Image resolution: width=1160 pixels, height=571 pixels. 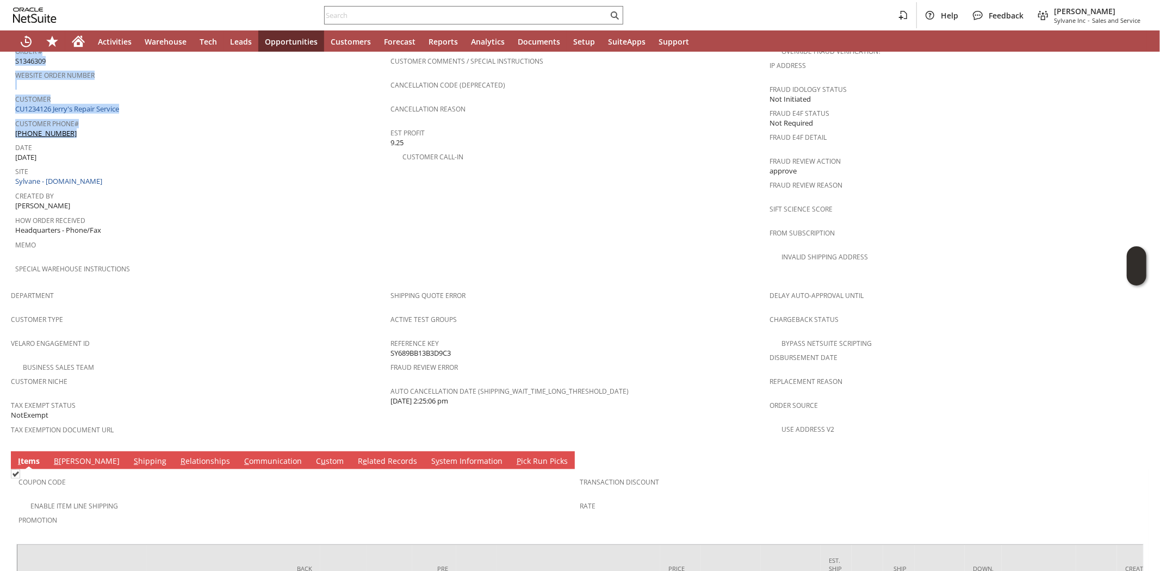 What do you see at coordinates (23, 147) in the screenshot?
I see `a: Date` at bounding box center [23, 147].